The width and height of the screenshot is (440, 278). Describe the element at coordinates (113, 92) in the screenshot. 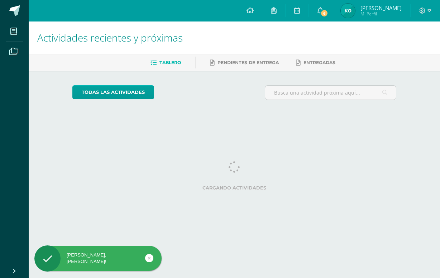

I see `a: todas las Actividades` at that location.